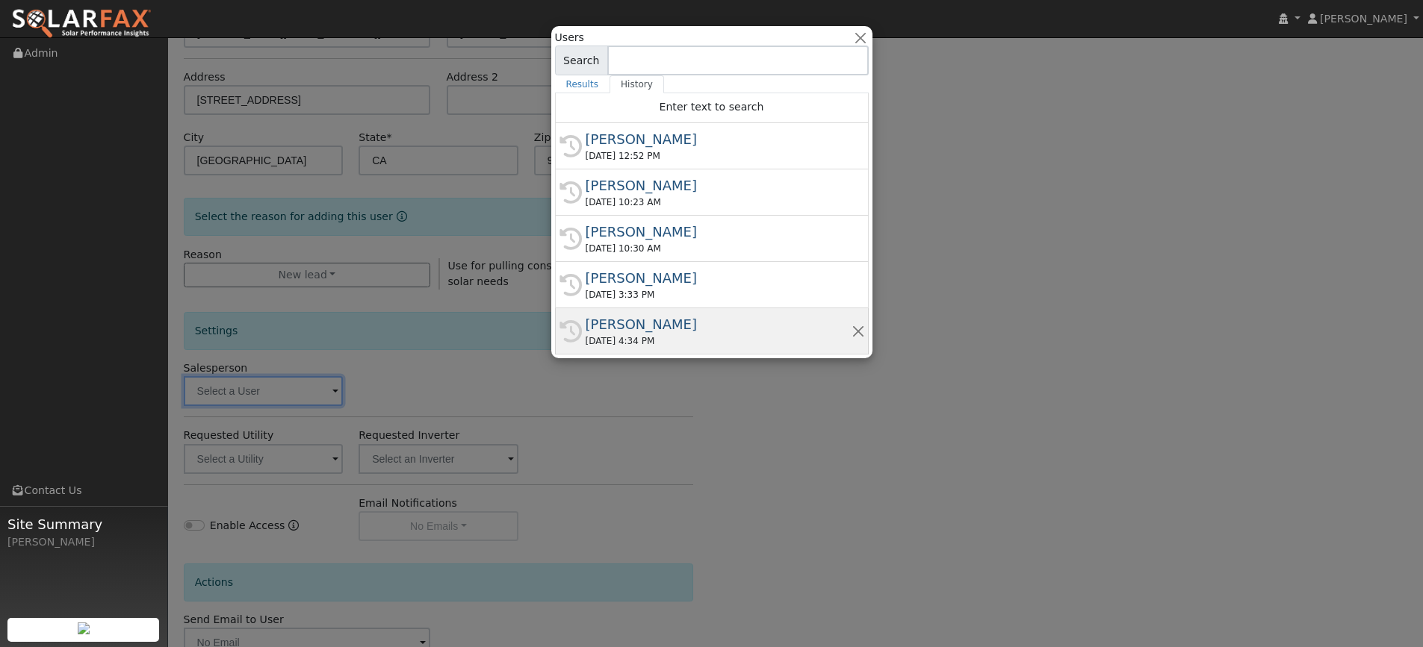  Describe the element at coordinates (84, 524) in the screenshot. I see `span: Site Summary` at that location.